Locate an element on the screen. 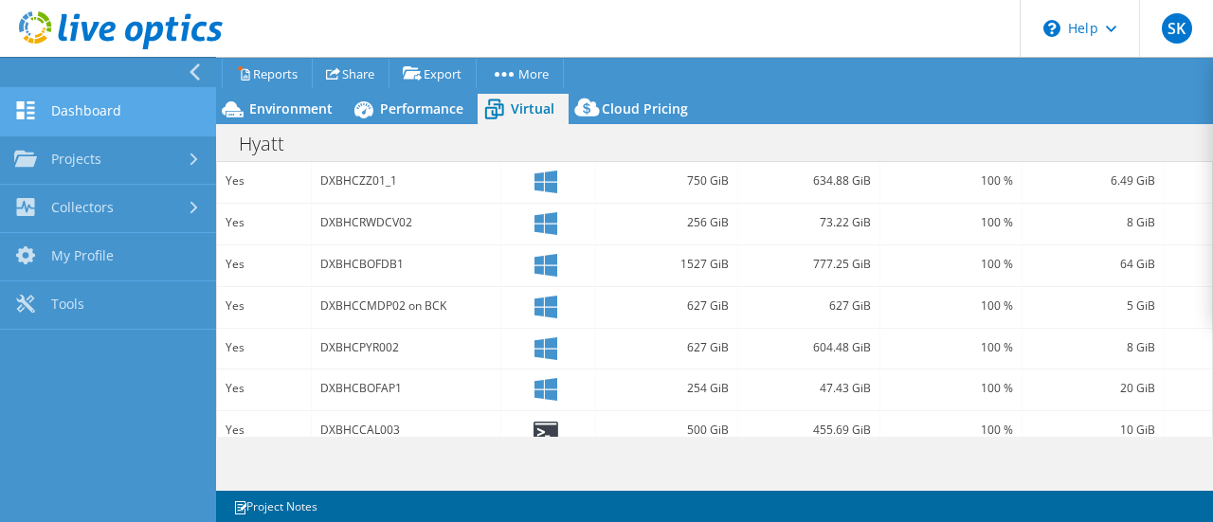 The image size is (1213, 522). div: 10 GiB is located at coordinates (1092, 430).